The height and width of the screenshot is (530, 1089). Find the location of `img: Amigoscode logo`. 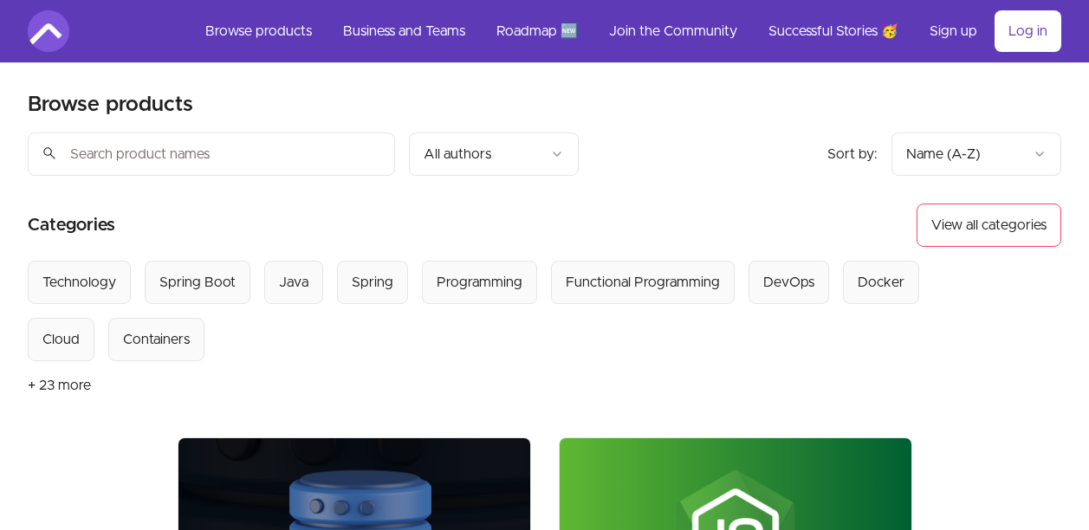

img: Amigoscode logo is located at coordinates (49, 31).